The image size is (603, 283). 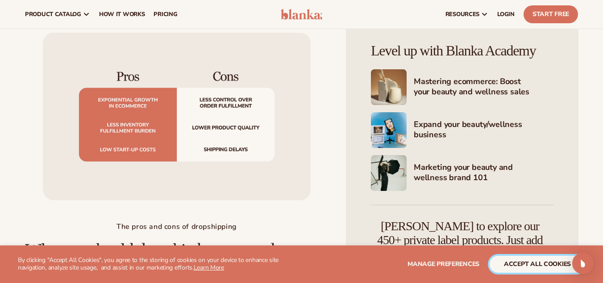 What do you see at coordinates (177, 116) in the screenshot?
I see `a: The pros and cons of dropshipping beauty products.The pros and cons of dropshipping beauty products.` at bounding box center [177, 116].